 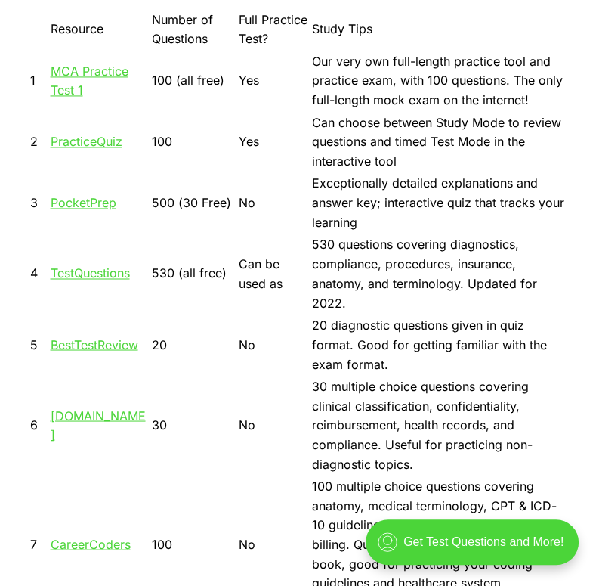 I want to click on a: BestTestReview, so click(x=94, y=344).